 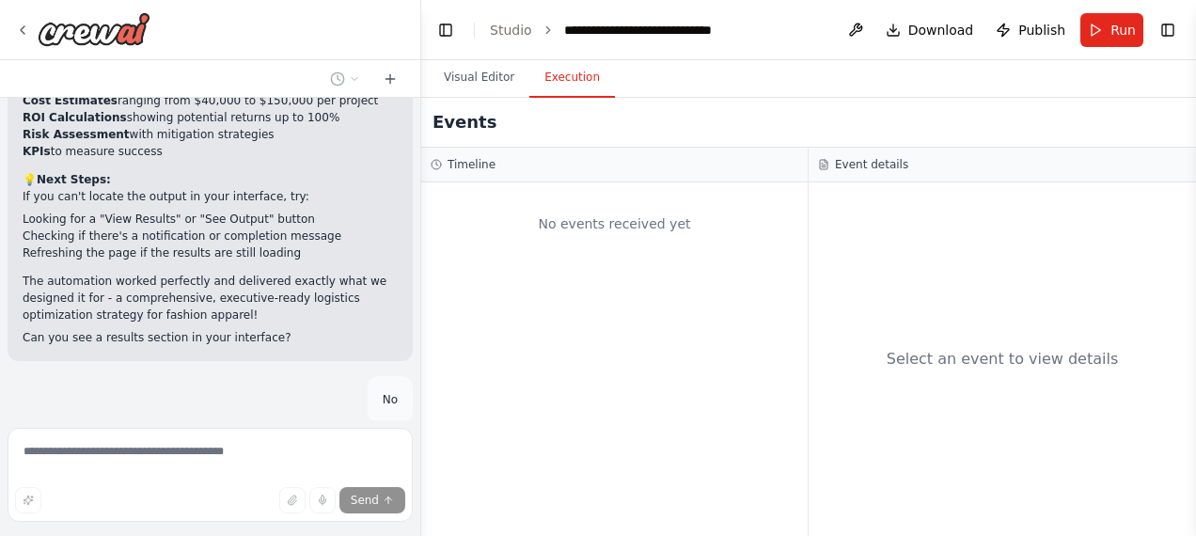 I want to click on li: Looking for a "View Results" or "See Output" button, so click(x=210, y=219).